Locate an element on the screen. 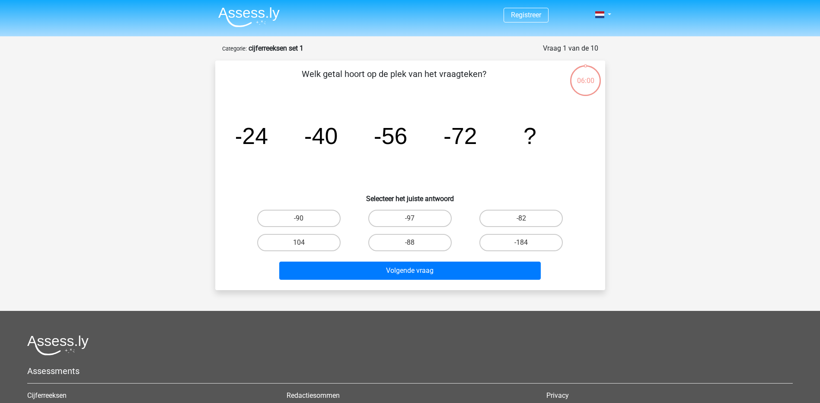  a: Redactiesommen is located at coordinates (313, 395).